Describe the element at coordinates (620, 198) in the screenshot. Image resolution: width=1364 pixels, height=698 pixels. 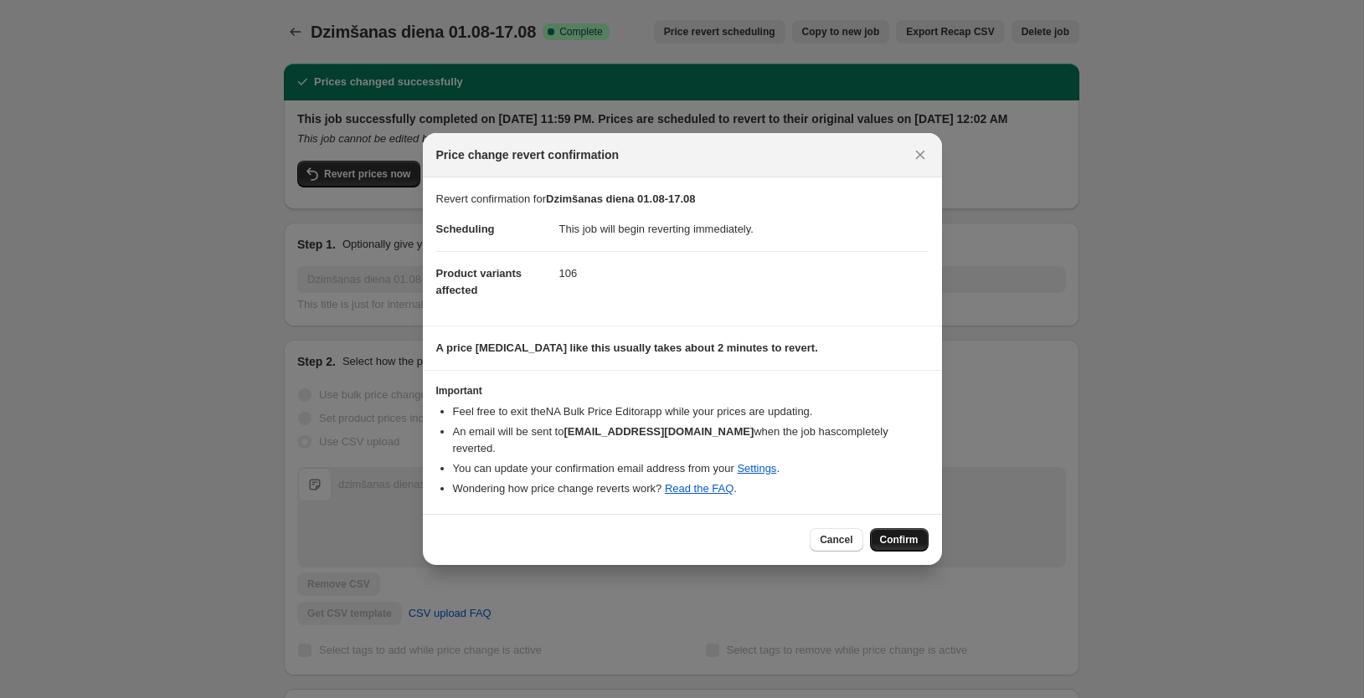
I see `b: Dzimšanas diena 01.08-17.08` at that location.